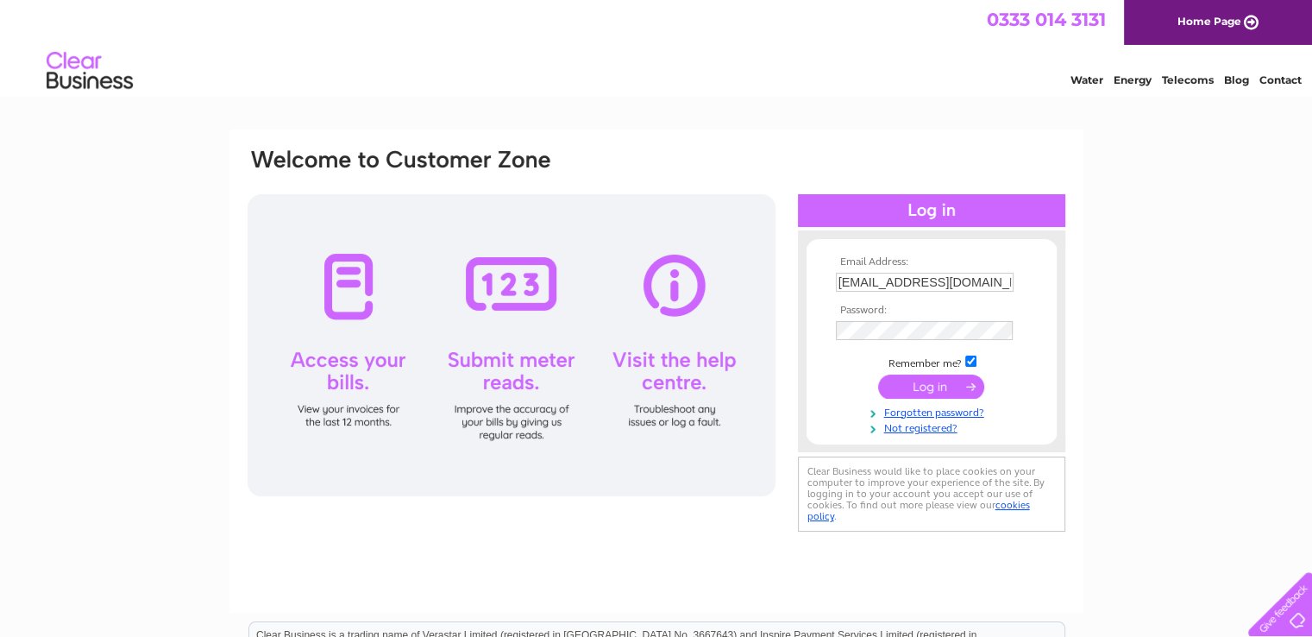  What do you see at coordinates (1188, 79) in the screenshot?
I see `a: Telecoms` at bounding box center [1188, 79].